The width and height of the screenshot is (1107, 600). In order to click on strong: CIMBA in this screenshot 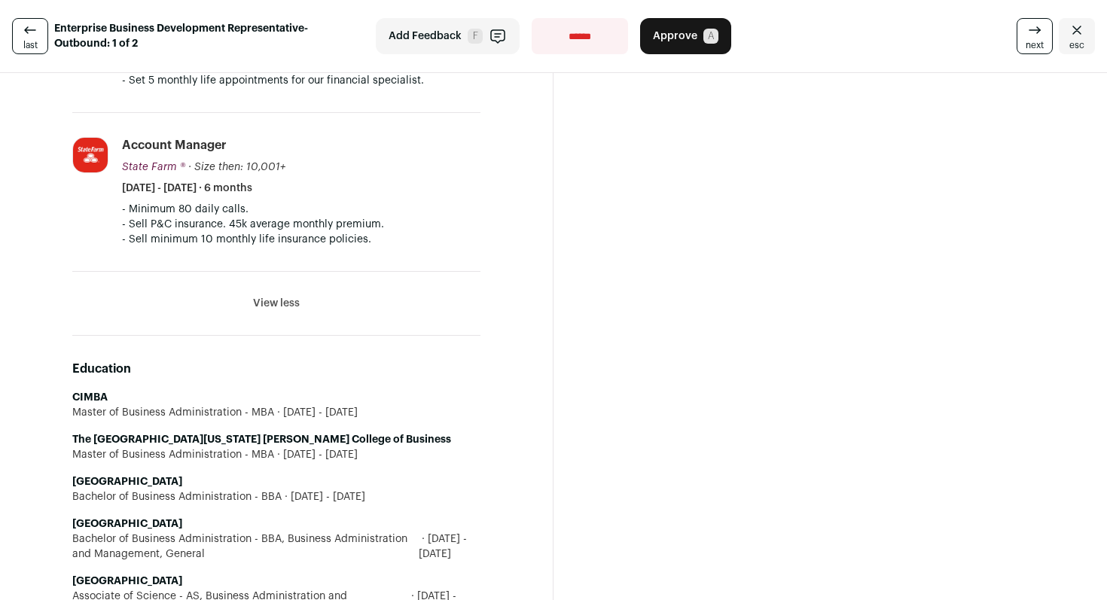, I will do `click(90, 398)`.